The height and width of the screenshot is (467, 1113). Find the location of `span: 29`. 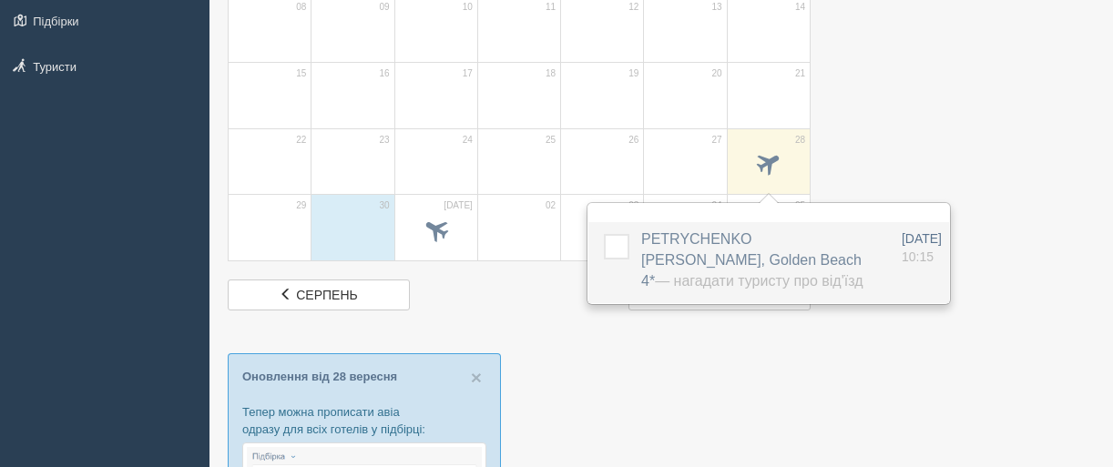

span: 29 is located at coordinates (301, 206).